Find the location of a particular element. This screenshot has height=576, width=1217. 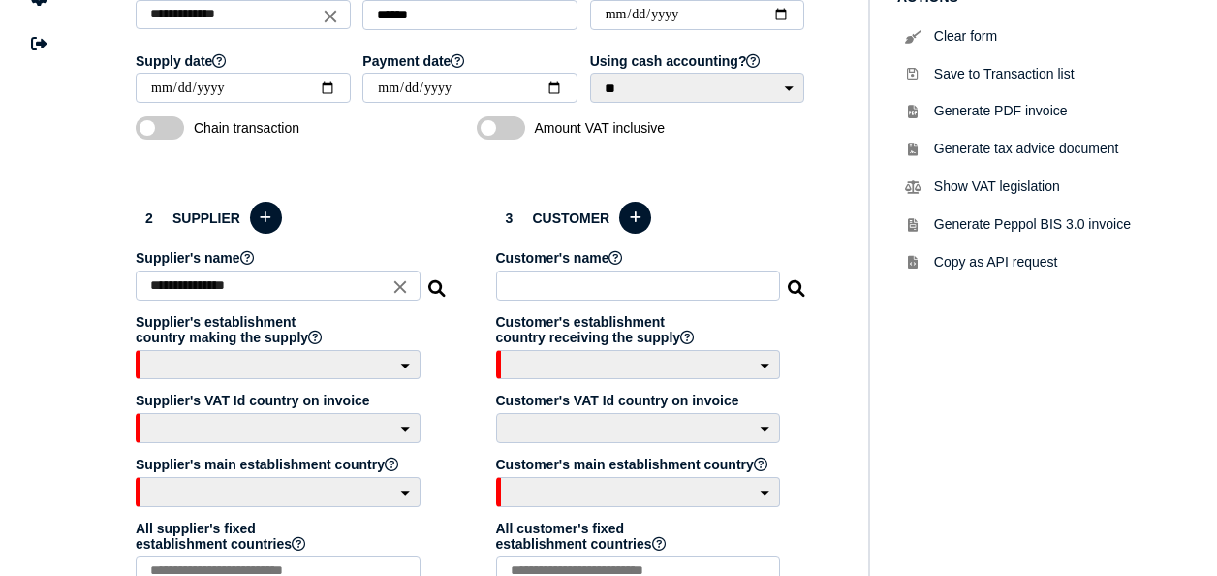

span: Chain transaction is located at coordinates (296, 128).